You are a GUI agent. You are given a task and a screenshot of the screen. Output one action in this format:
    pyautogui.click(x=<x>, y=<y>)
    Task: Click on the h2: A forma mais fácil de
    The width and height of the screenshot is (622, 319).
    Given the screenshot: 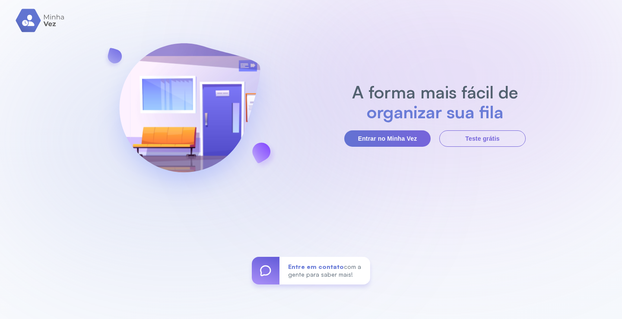 What is the action you would take?
    pyautogui.click(x=435, y=92)
    